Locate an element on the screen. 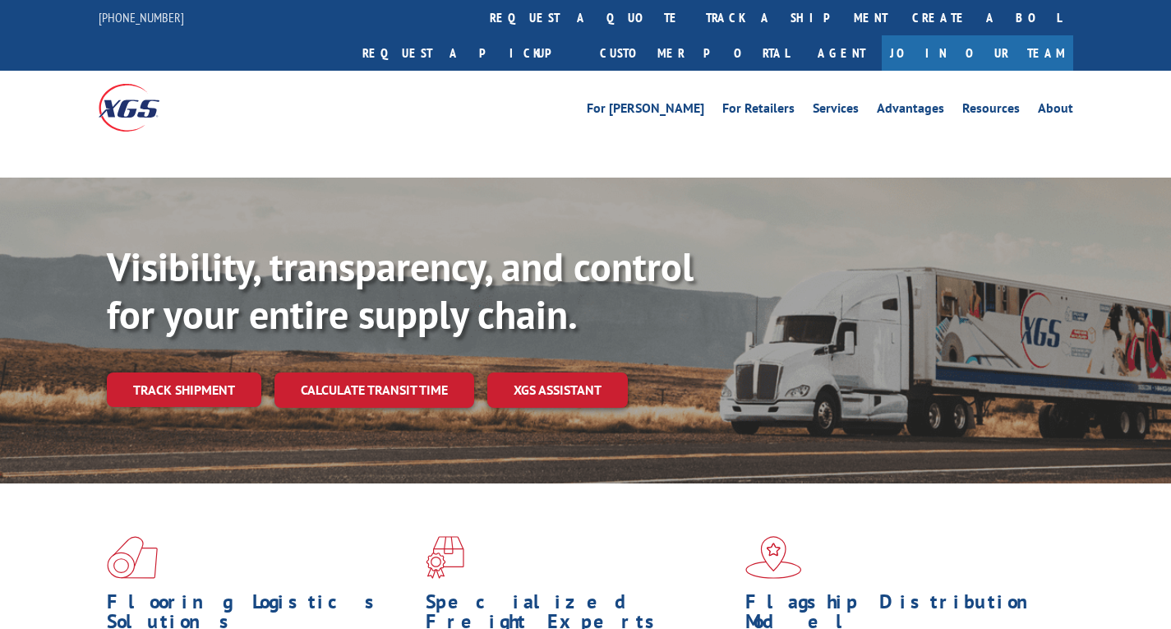  a: Track shipment is located at coordinates (184, 389).